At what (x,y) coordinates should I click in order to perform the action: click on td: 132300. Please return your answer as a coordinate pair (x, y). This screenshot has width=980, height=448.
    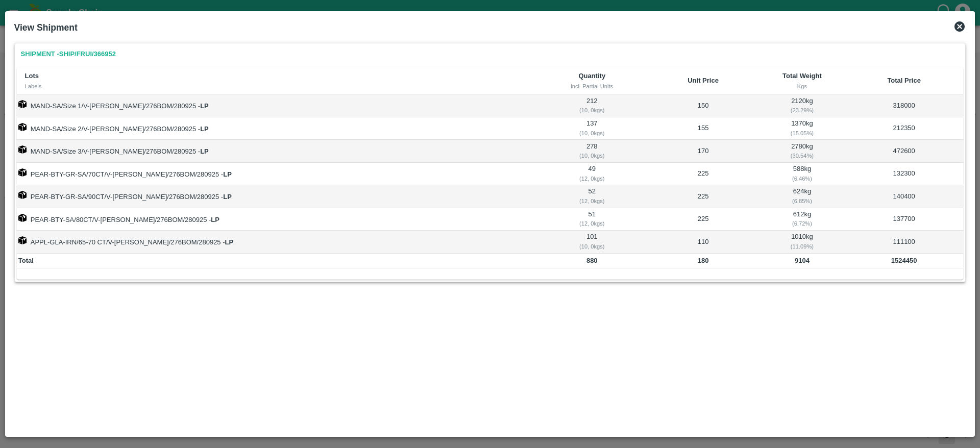
    Looking at the image, I should click on (904, 174).